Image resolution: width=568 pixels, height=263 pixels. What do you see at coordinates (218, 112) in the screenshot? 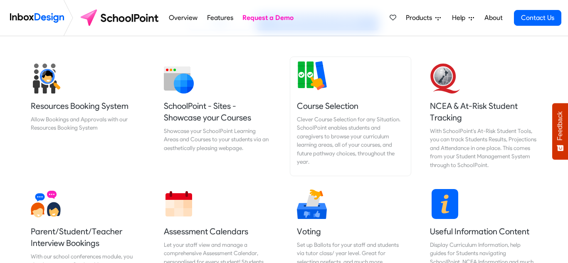
I see `h5: SchoolPoint - Sites - Showcase your Courses` at bounding box center [218, 112].